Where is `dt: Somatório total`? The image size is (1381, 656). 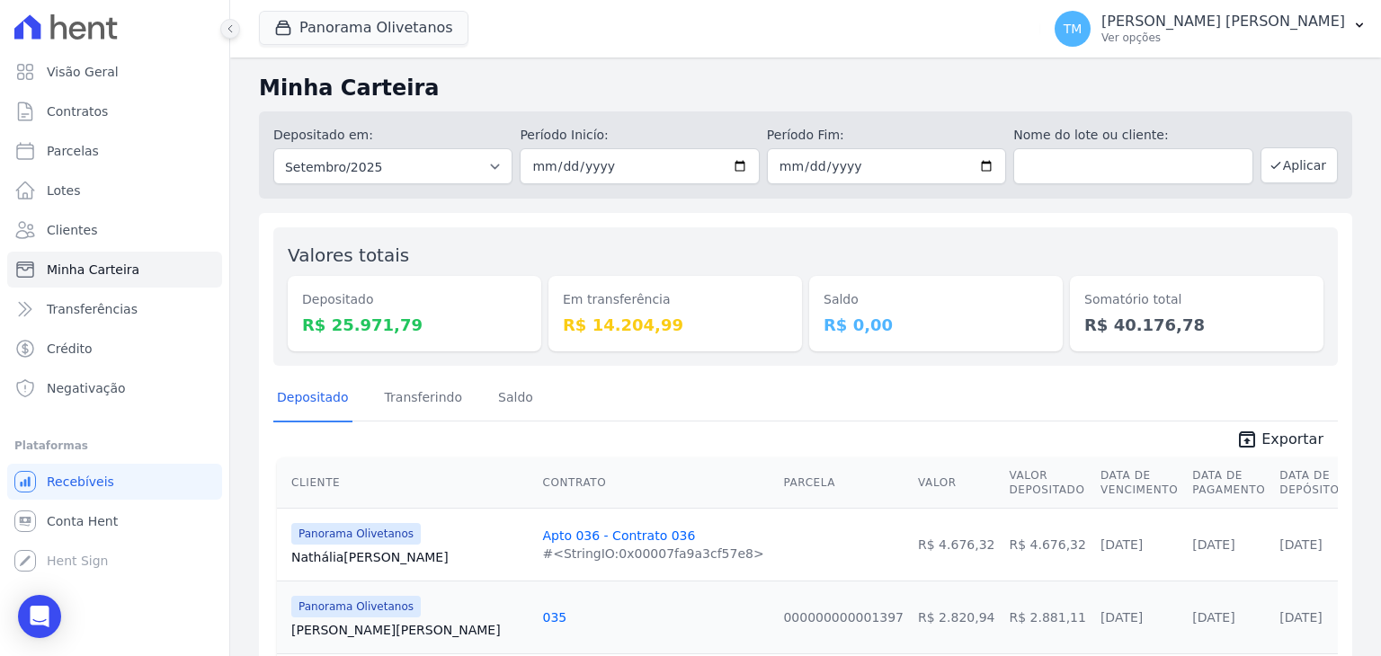 dt: Somatório total is located at coordinates (1197, 299).